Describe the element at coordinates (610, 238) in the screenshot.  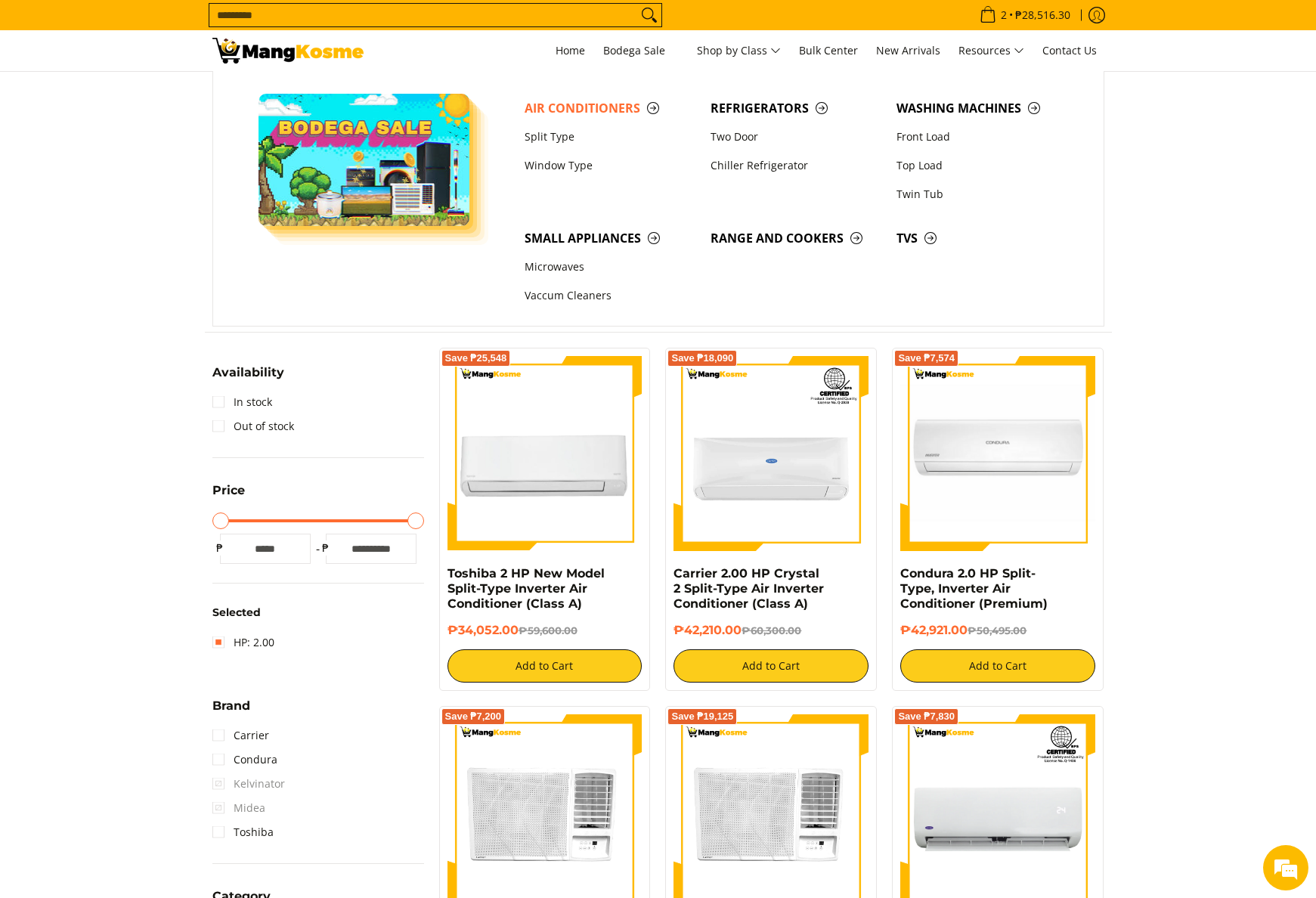
I see `a: Small Appliances` at that location.